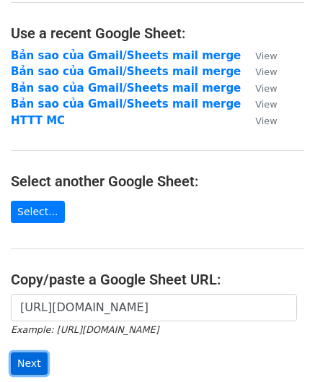 The image size is (315, 382). Describe the element at coordinates (38, 120) in the screenshot. I see `strong: HTTT MC` at that location.